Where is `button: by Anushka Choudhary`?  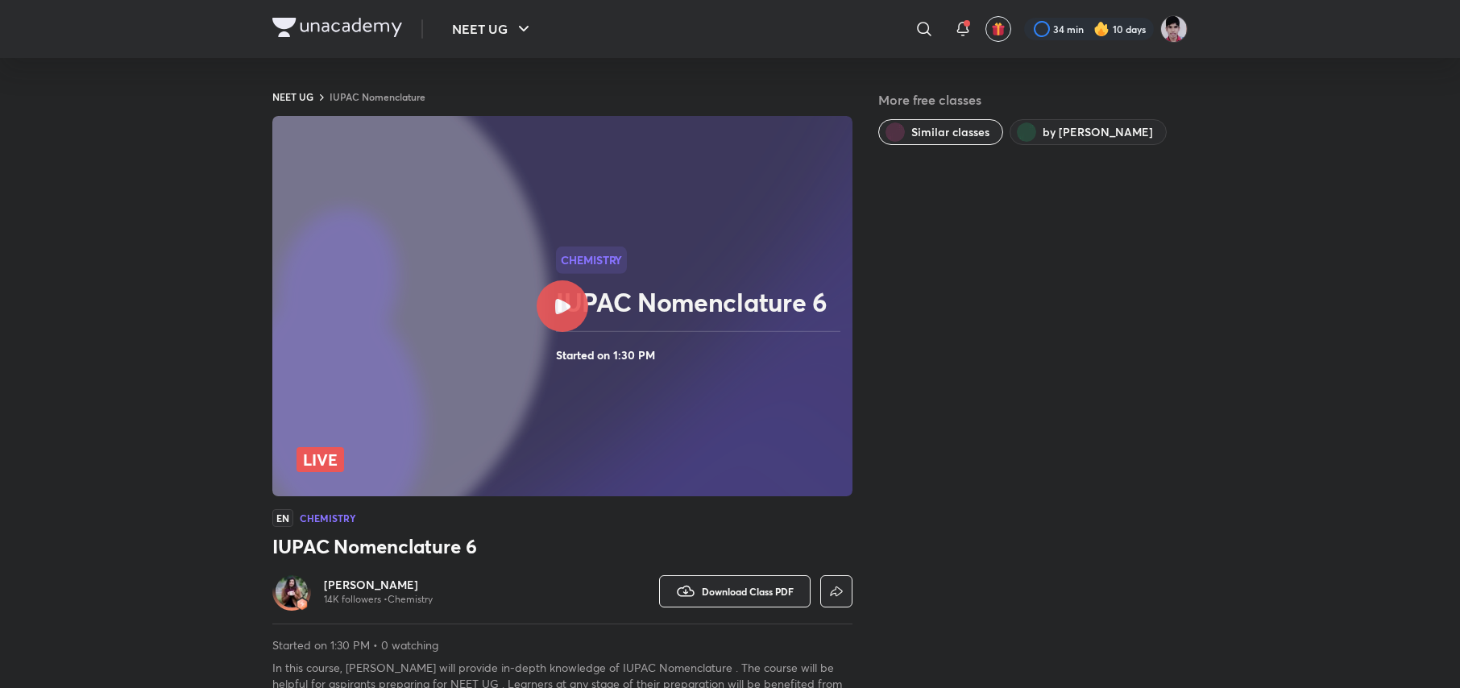 button: by Anushka Choudhary is located at coordinates (1088, 132).